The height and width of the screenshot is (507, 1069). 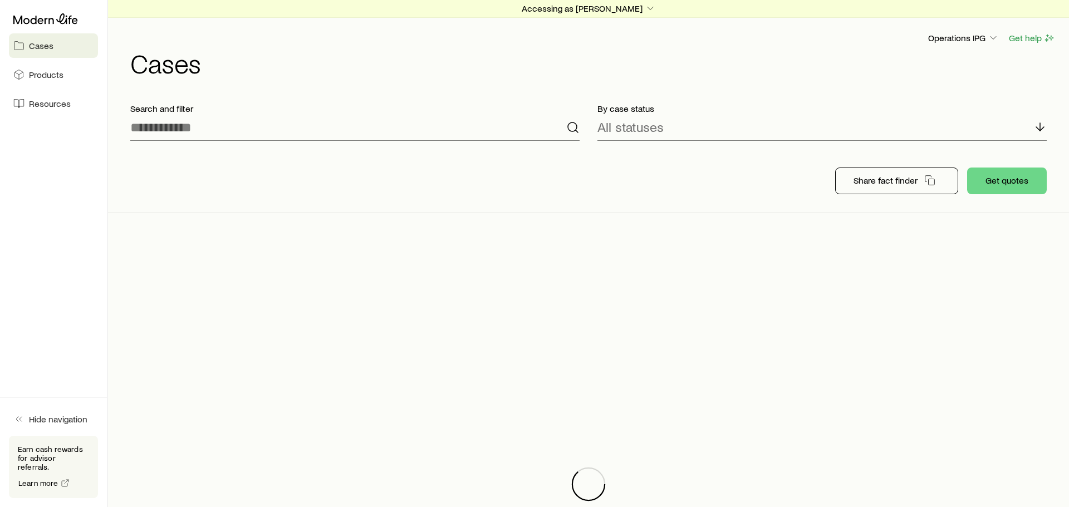 What do you see at coordinates (38, 483) in the screenshot?
I see `span: Learn more` at bounding box center [38, 483].